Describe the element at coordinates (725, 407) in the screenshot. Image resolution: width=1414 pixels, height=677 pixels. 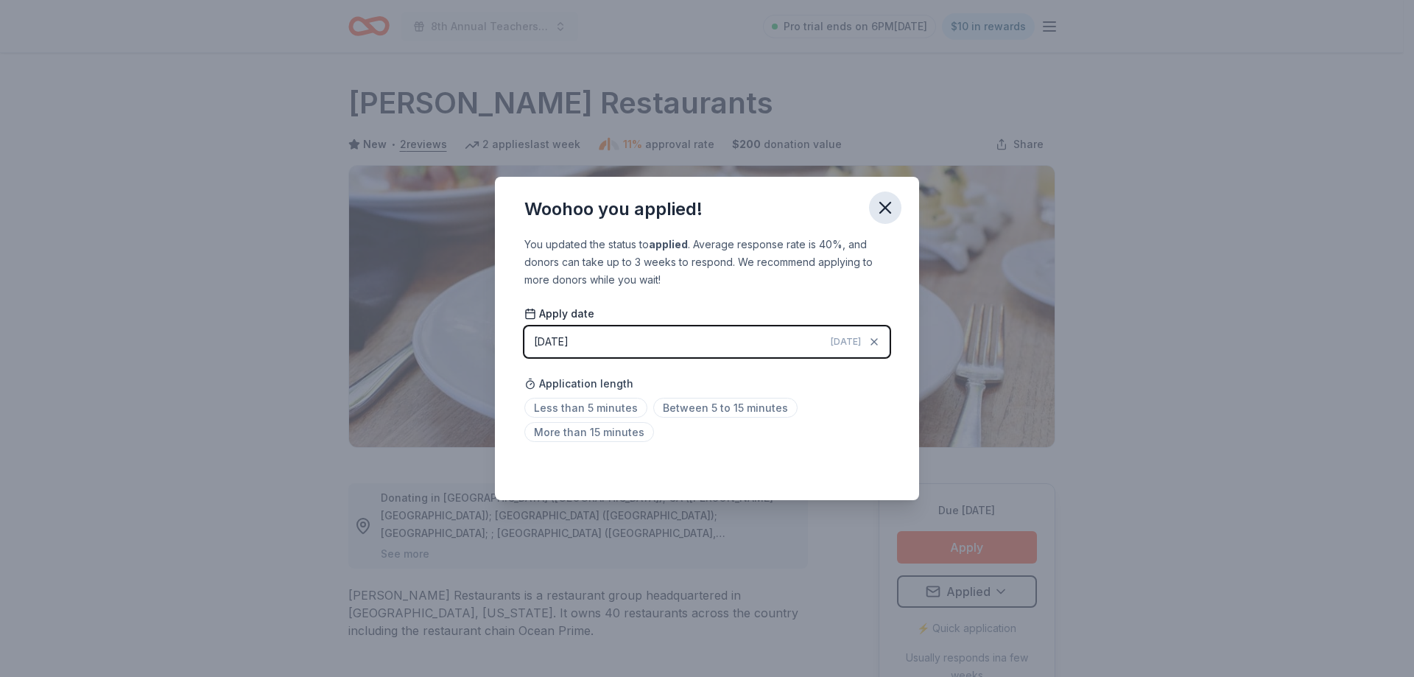
I see `span: Between 5 to 15 minutes` at that location.